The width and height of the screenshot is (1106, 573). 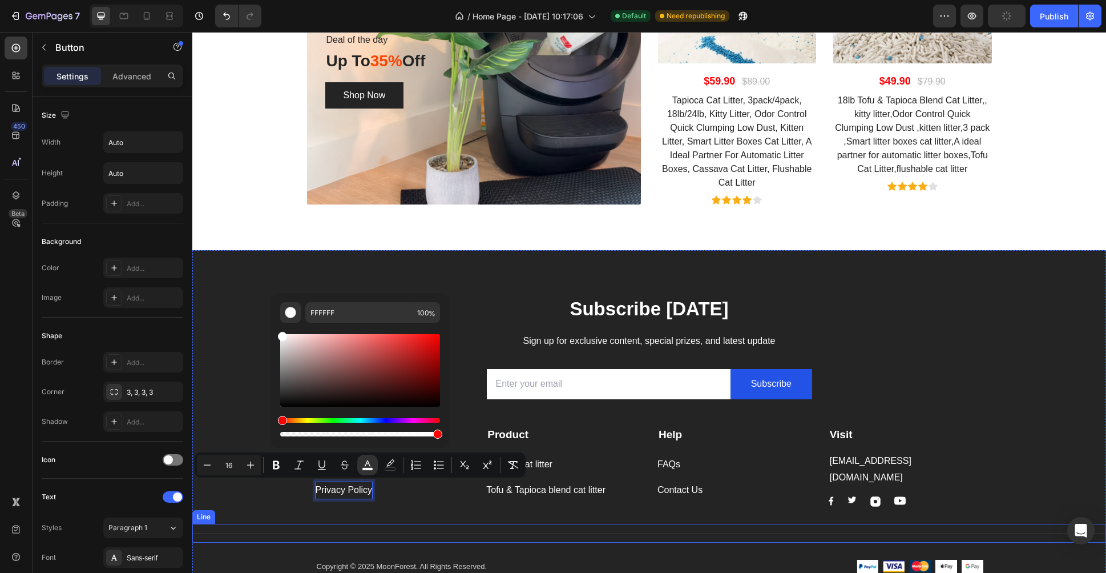 I want to click on div: Shadow, so click(x=55, y=421).